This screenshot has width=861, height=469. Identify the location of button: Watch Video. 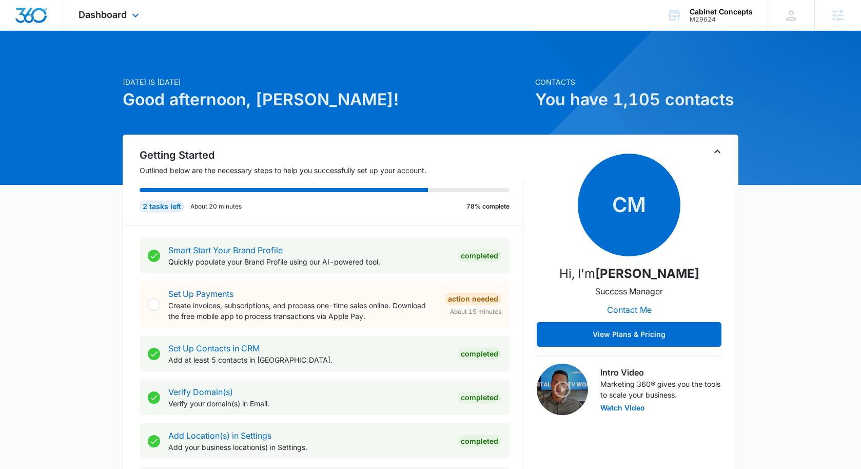
(622, 407).